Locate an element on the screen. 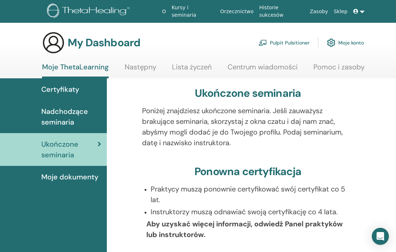 The image size is (396, 252). a: Orzecznictwo is located at coordinates (237, 11).